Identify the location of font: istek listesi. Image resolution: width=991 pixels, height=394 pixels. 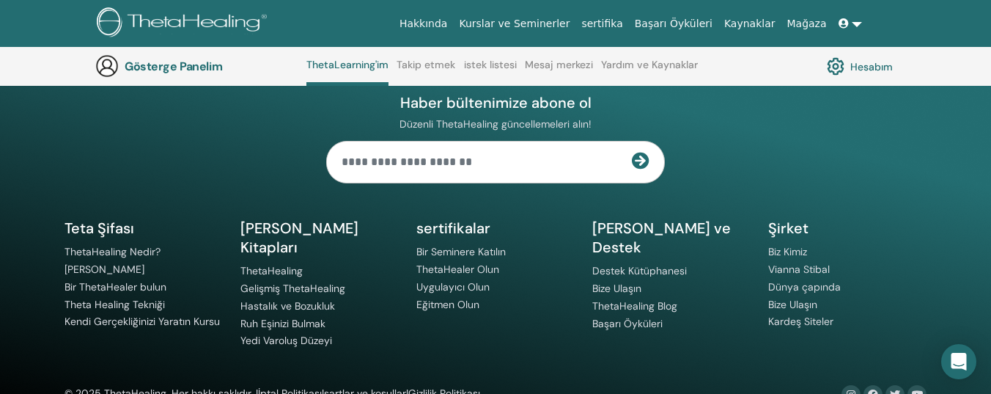
(490, 64).